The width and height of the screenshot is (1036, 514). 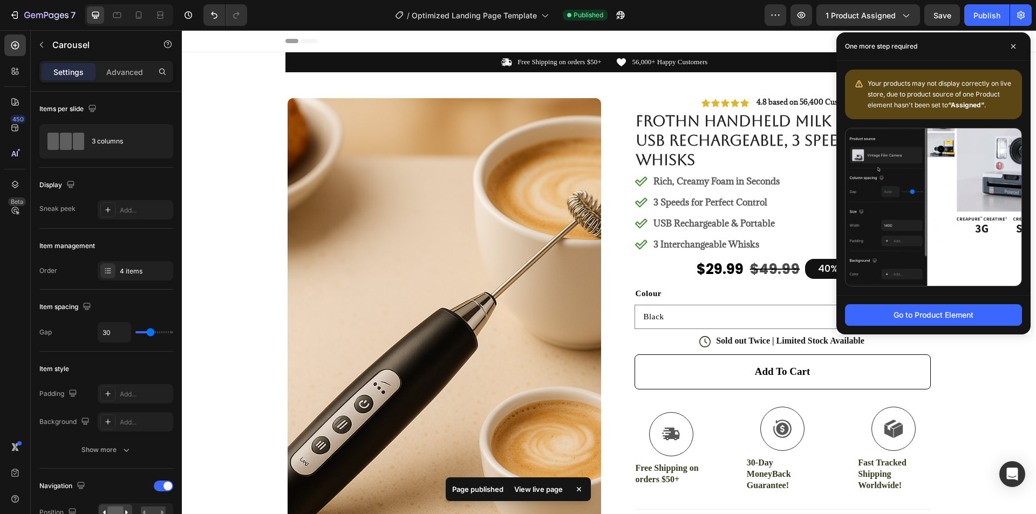 I want to click on button: Go to Product Element, so click(x=933, y=315).